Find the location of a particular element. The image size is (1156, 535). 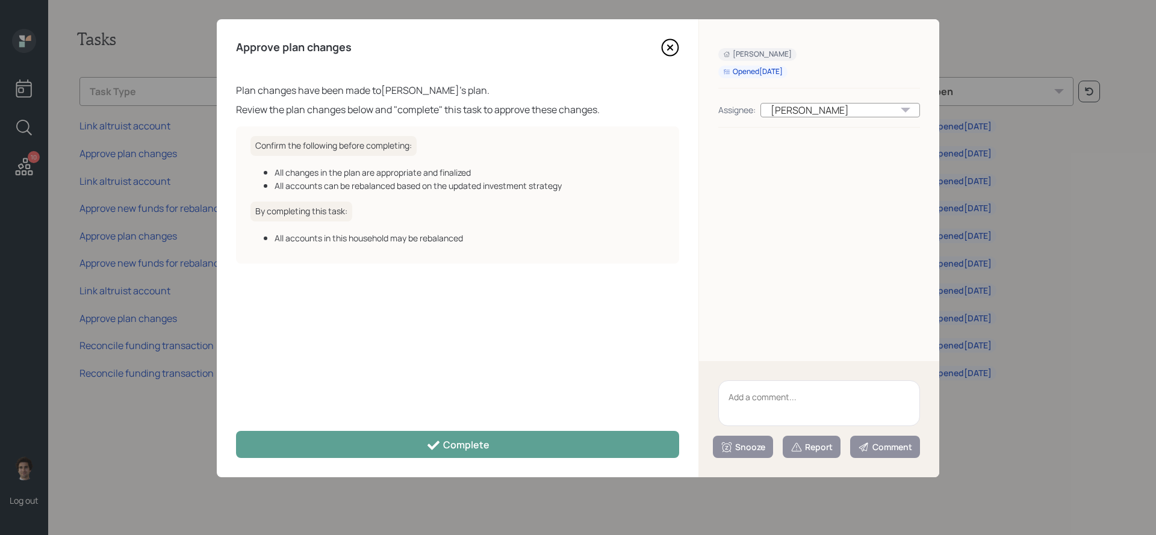

h6: Confirm the following before completing: is located at coordinates (334, 146).